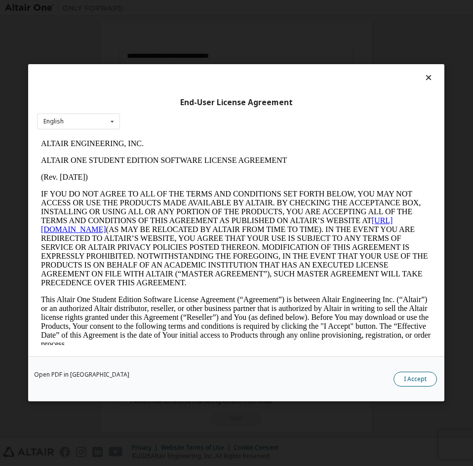 This screenshot has width=473, height=466. What do you see at coordinates (236, 103) in the screenshot?
I see `div: End-User License Agreement` at bounding box center [236, 103].